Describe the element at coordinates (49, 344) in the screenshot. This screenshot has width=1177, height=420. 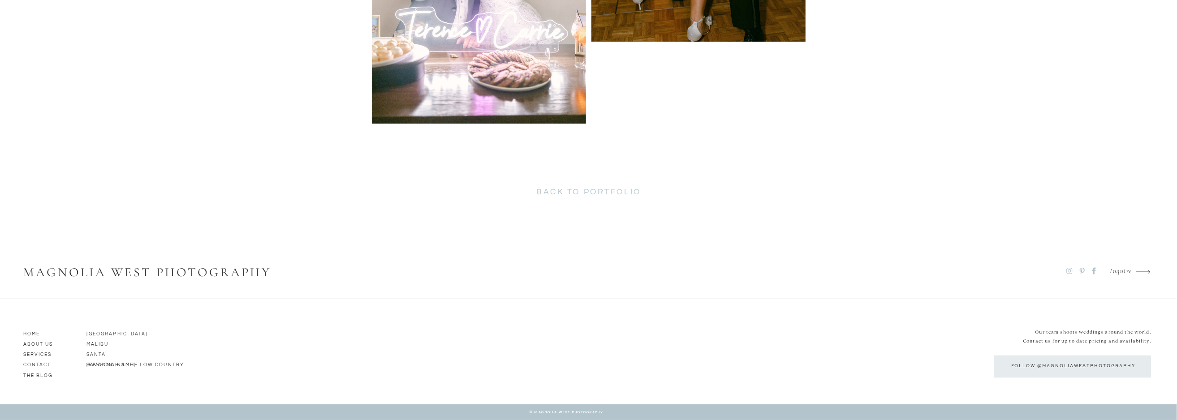
I see `p: ABOUT us` at that location.